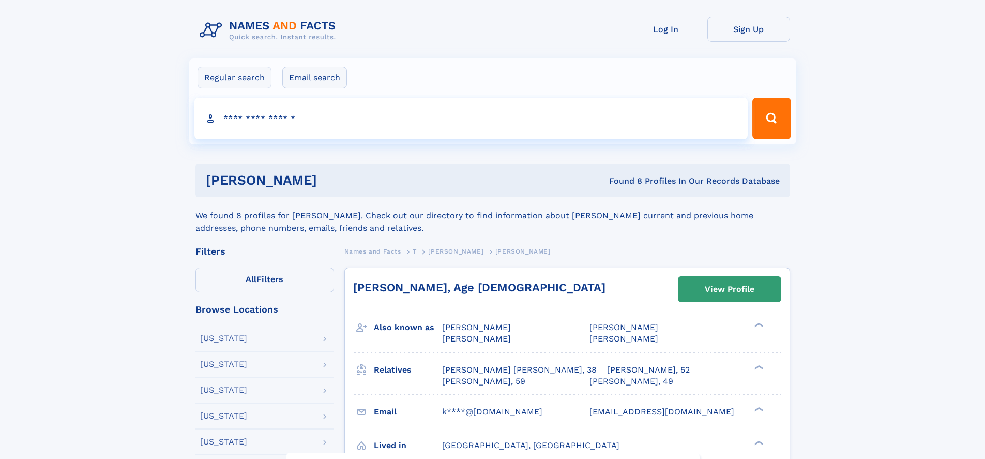 The height and width of the screenshot is (459, 985). What do you see at coordinates (373, 251) in the screenshot?
I see `a: Names and Facts` at bounding box center [373, 251].